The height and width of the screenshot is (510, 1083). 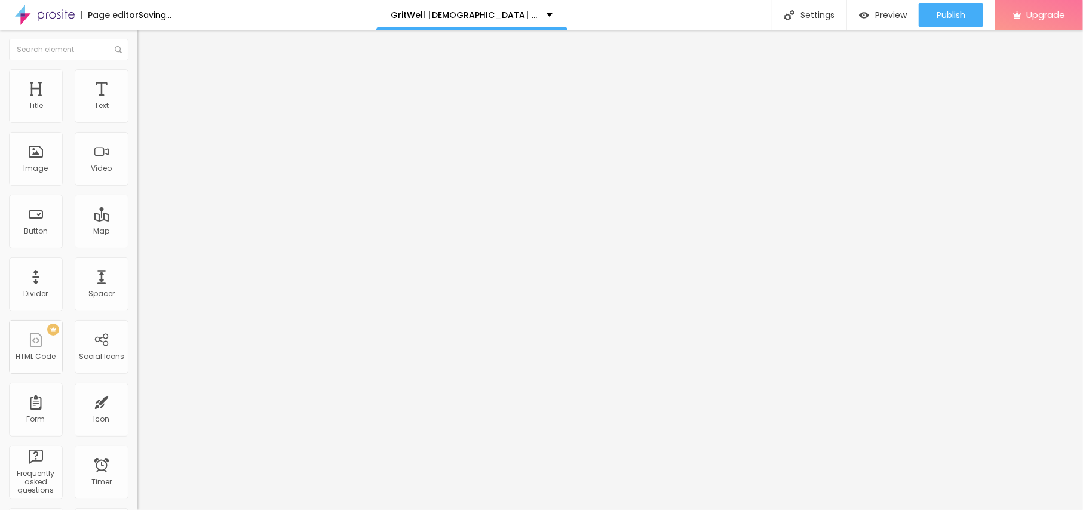 I want to click on div: Text, so click(x=102, y=106).